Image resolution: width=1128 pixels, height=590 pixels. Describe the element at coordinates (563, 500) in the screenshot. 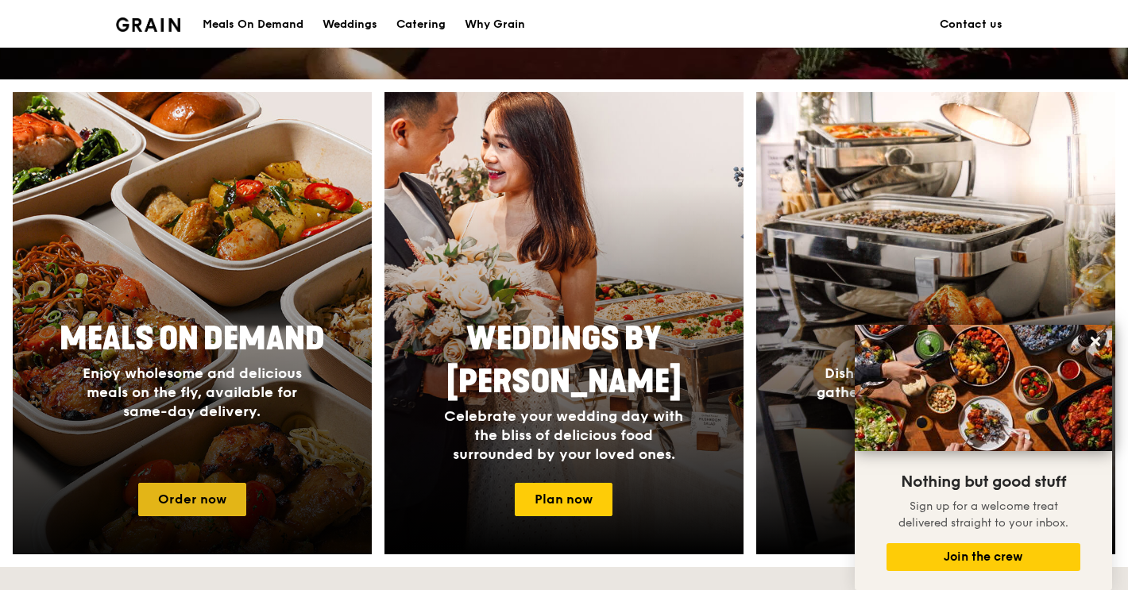

I see `a: Plan now` at that location.